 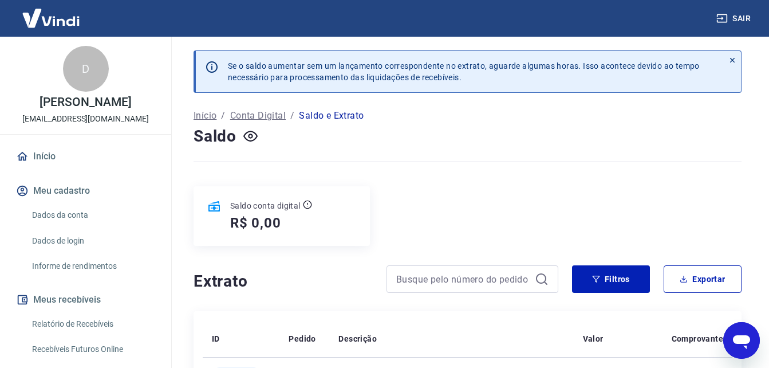 I want to click on h4: Extrato, so click(x=283, y=281).